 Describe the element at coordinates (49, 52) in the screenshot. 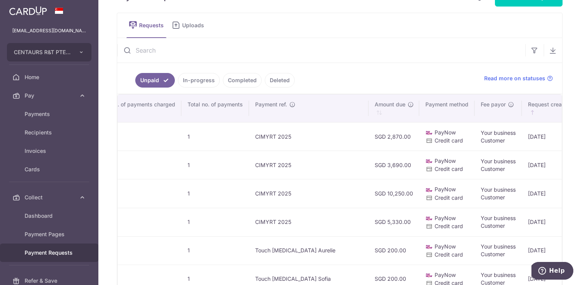

I see `button: CENTAURS R&T PTE. LTD.` at that location.